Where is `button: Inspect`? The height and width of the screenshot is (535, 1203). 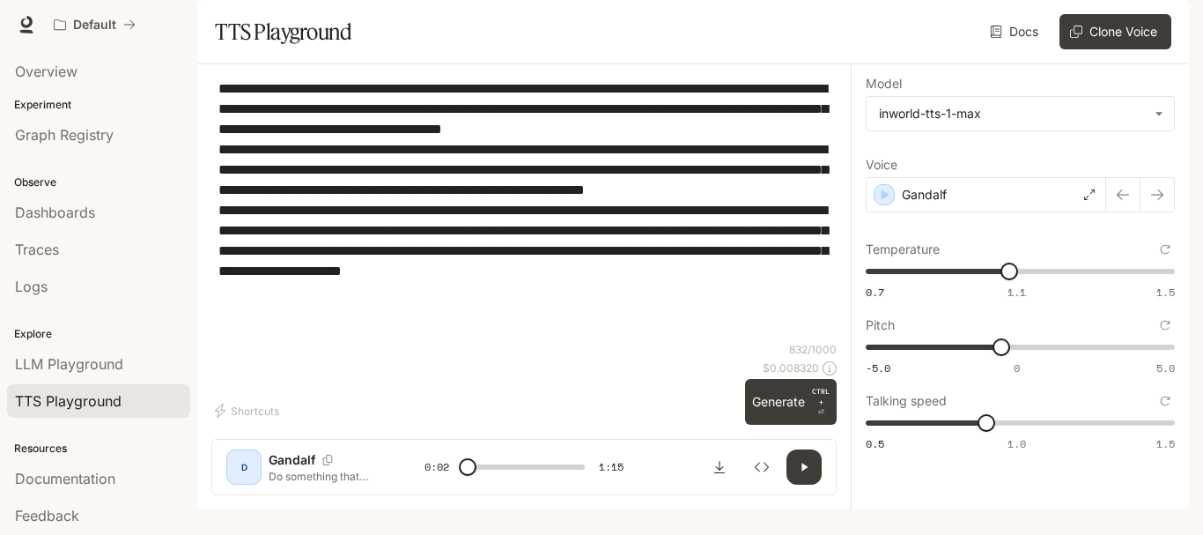 button: Inspect is located at coordinates (762, 467).